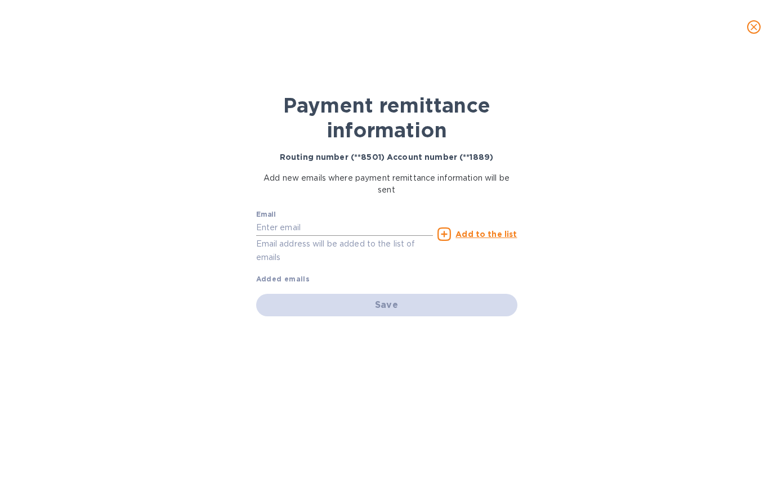 The image size is (773, 488). I want to click on b: Added emails, so click(283, 279).